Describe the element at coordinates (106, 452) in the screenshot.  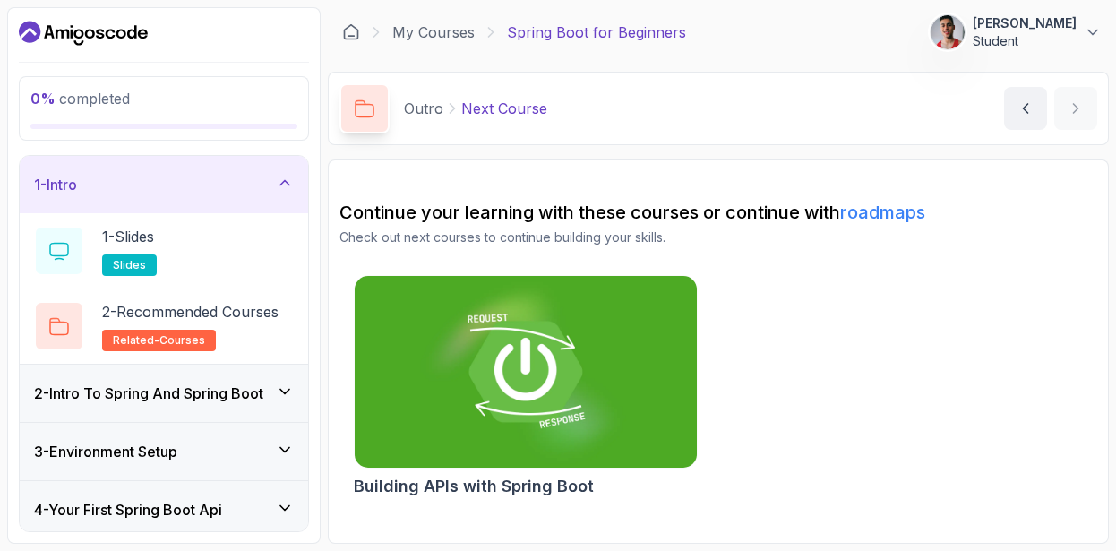
I see `h3: 3 - Environment Setup` at that location.